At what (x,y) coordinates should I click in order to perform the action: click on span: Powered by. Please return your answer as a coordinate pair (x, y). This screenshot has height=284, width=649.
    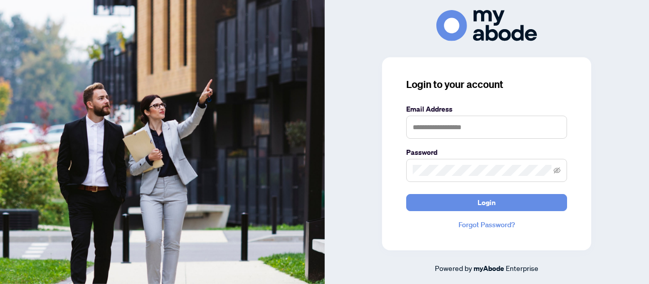
    Looking at the image, I should click on (453, 268).